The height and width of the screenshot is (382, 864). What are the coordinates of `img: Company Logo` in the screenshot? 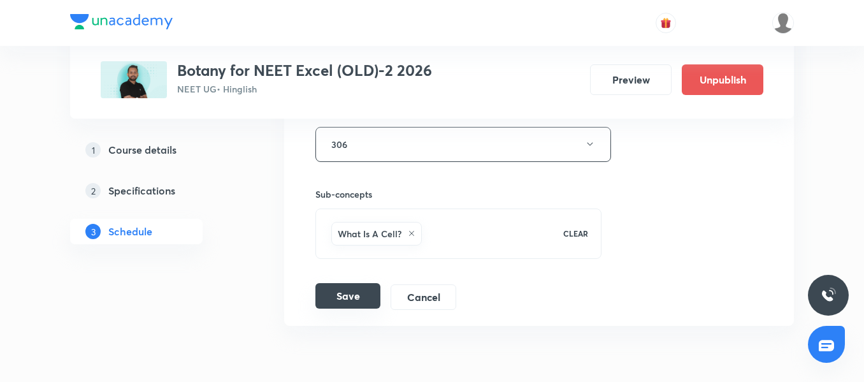 It's located at (121, 22).